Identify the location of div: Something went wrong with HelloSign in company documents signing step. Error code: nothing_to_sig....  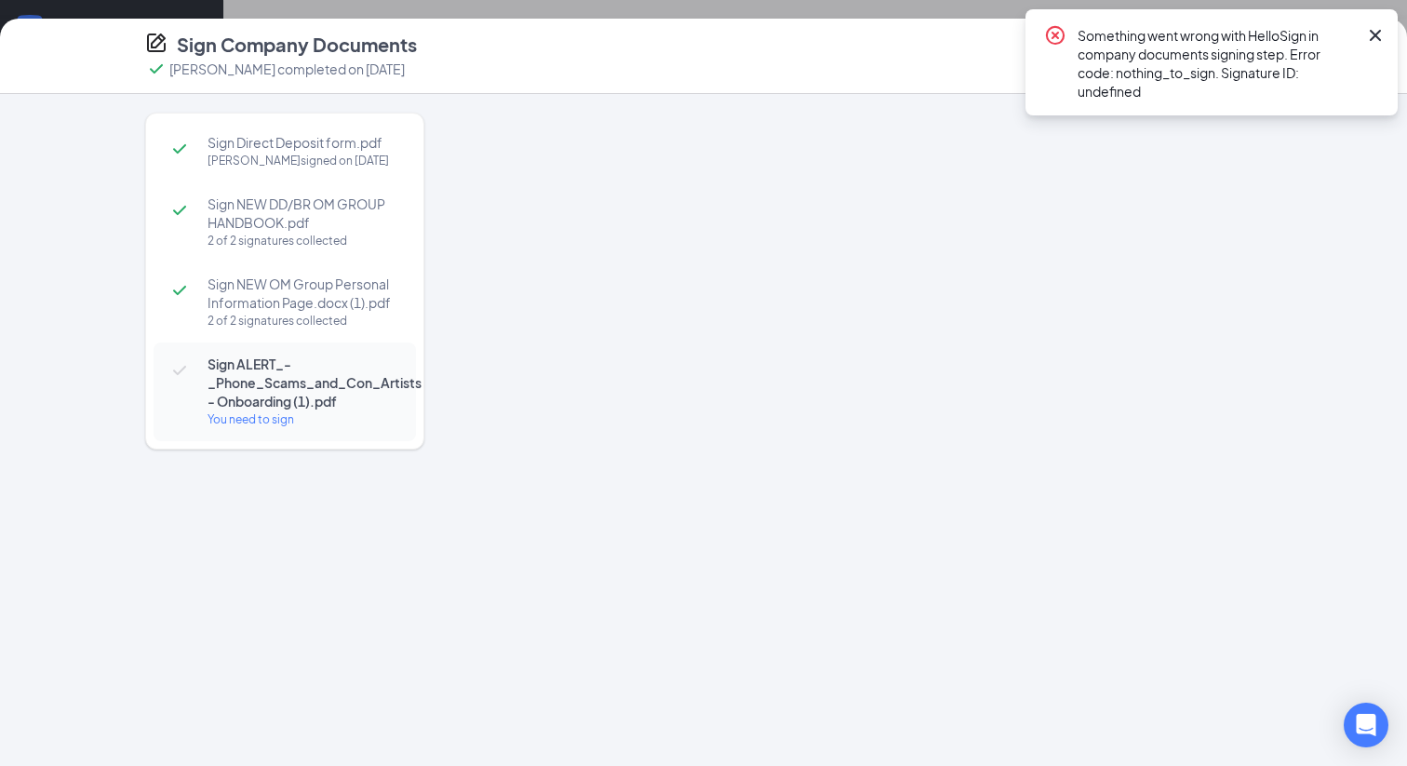
(1217, 62).